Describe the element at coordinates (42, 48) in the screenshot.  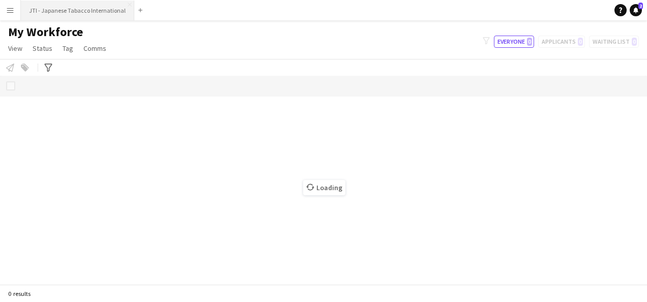
I see `a: Status` at that location.